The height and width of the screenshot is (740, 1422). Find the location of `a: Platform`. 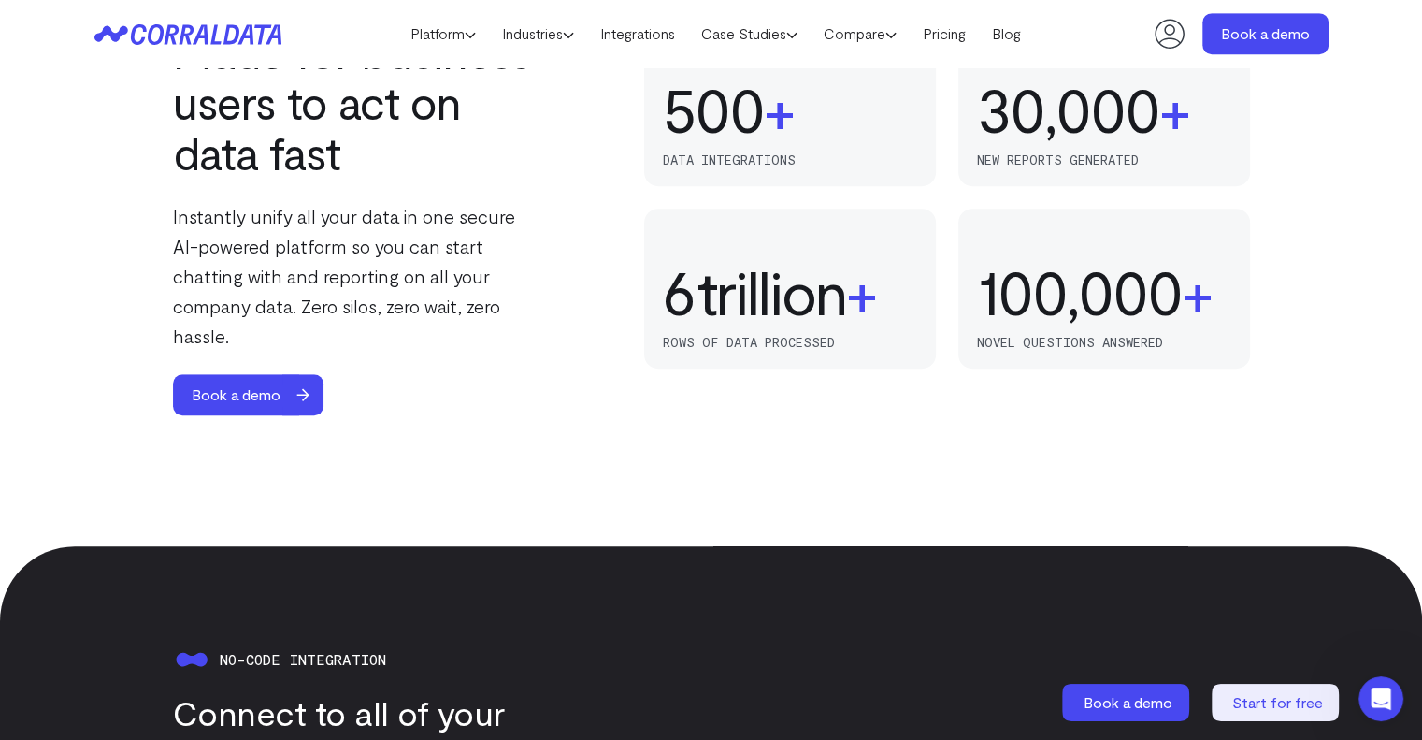

a: Platform is located at coordinates (443, 34).